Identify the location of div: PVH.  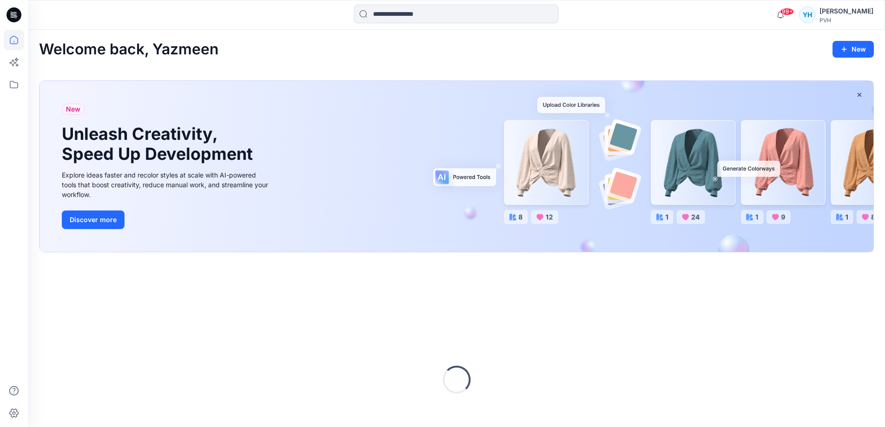
(846, 20).